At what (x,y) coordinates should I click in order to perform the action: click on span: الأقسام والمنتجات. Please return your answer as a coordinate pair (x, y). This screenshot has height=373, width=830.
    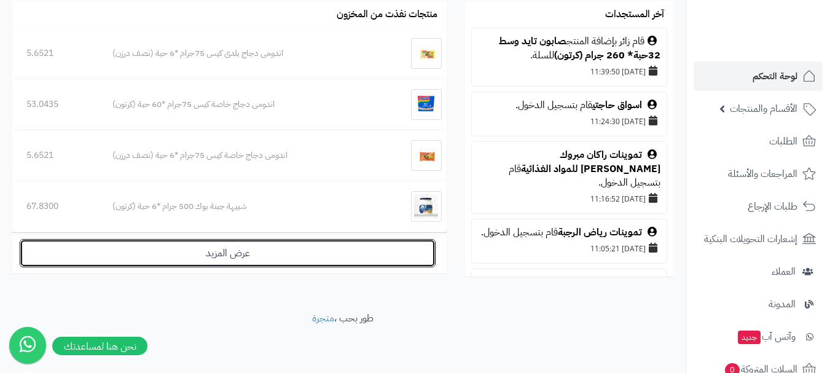
    Looking at the image, I should click on (763, 109).